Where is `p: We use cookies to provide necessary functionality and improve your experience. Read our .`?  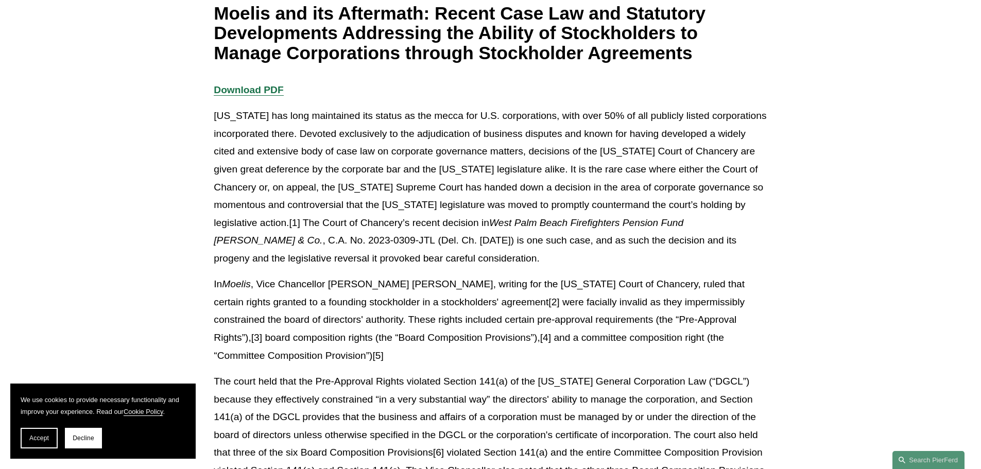
p: We use cookies to provide necessary functionality and improve your experience. Read our . is located at coordinates (103, 406).